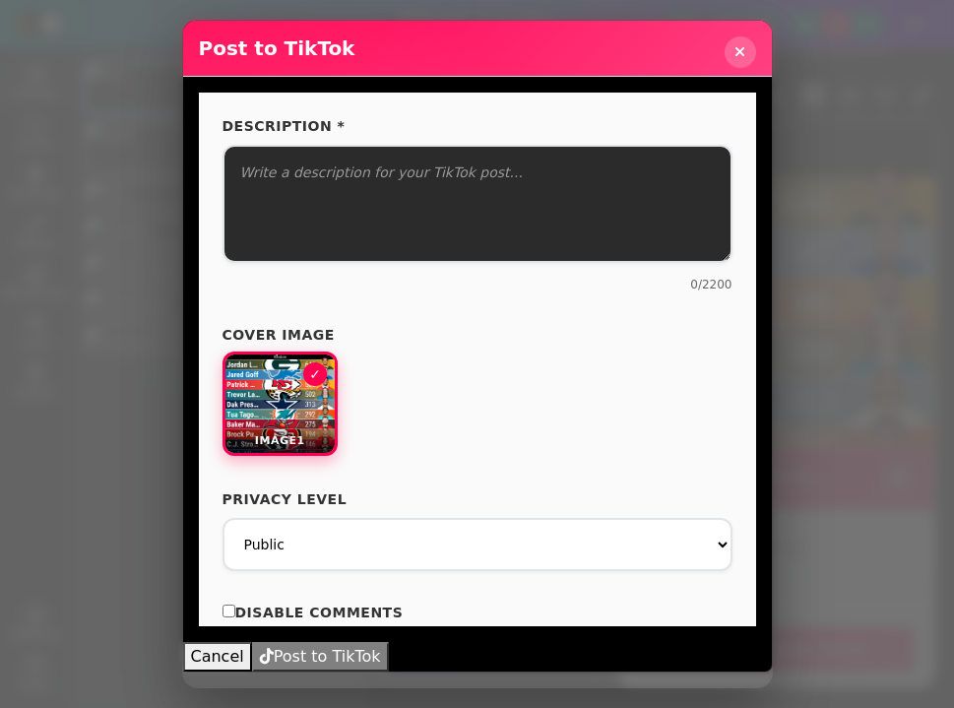 This screenshot has width=954, height=708. Describe the element at coordinates (218, 657) in the screenshot. I see `button: Cancel` at that location.